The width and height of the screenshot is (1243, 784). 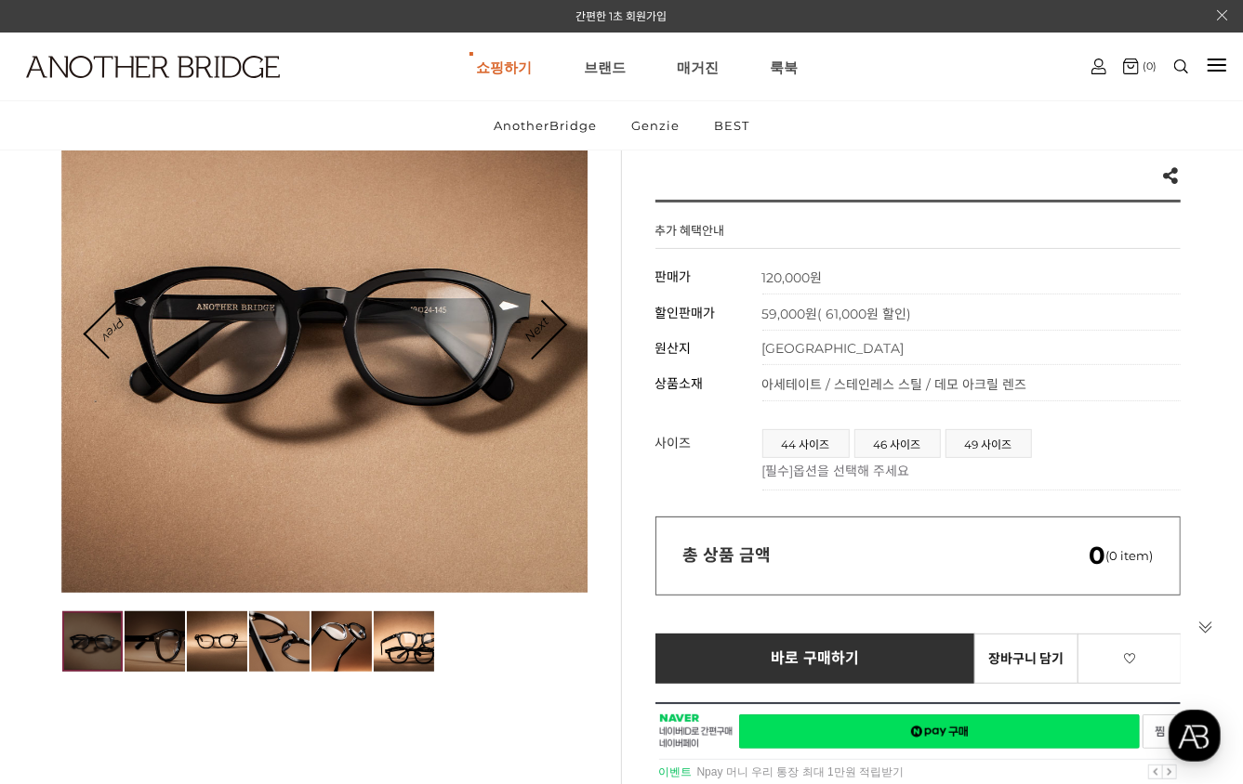 I want to click on span: 할인판매가, so click(x=685, y=313).